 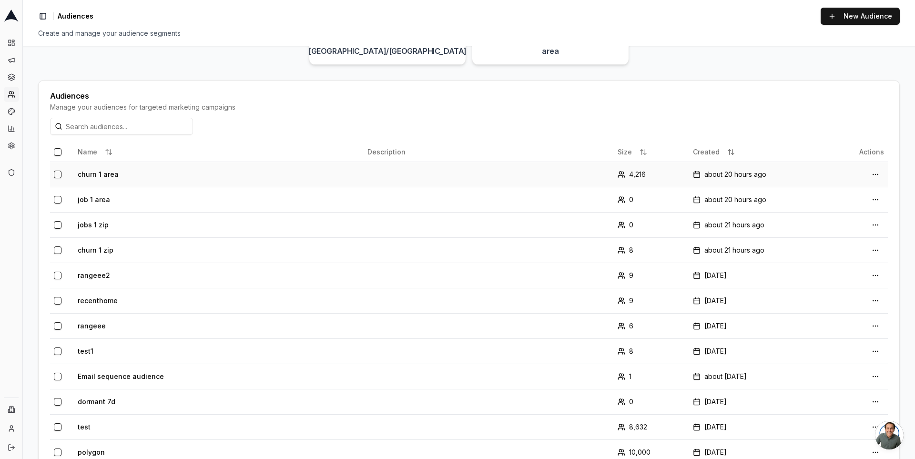 What do you see at coordinates (651, 152) in the screenshot?
I see `div: Size` at bounding box center [651, 152].